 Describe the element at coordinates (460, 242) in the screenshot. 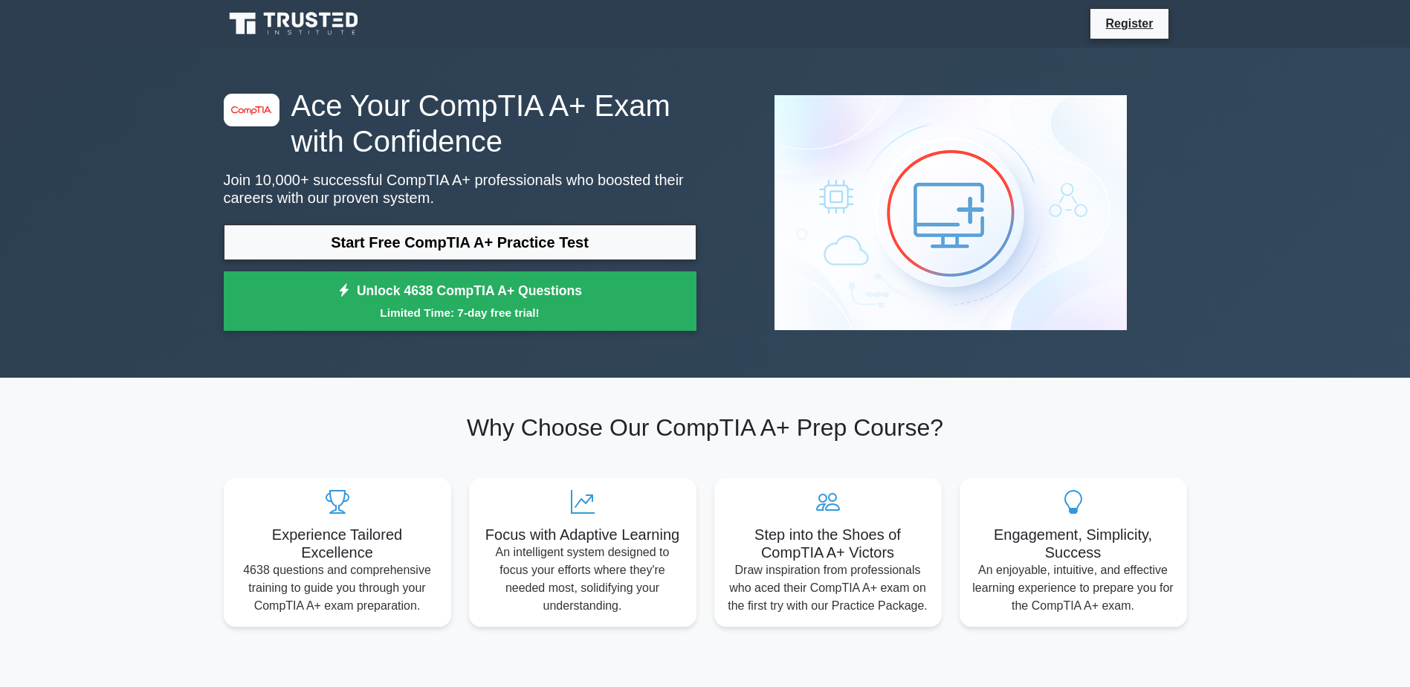

I see `a: Start Free CompTIA A+ Practice Test` at that location.